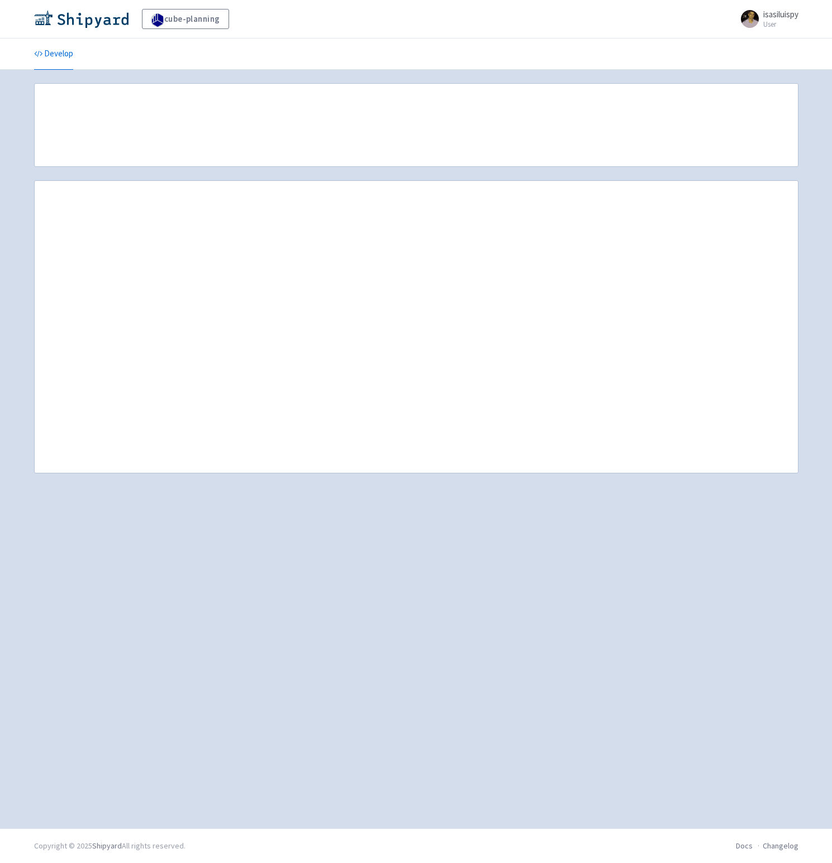 The height and width of the screenshot is (863, 832). What do you see at coordinates (780, 14) in the screenshot?
I see `span: isasiluispy` at bounding box center [780, 14].